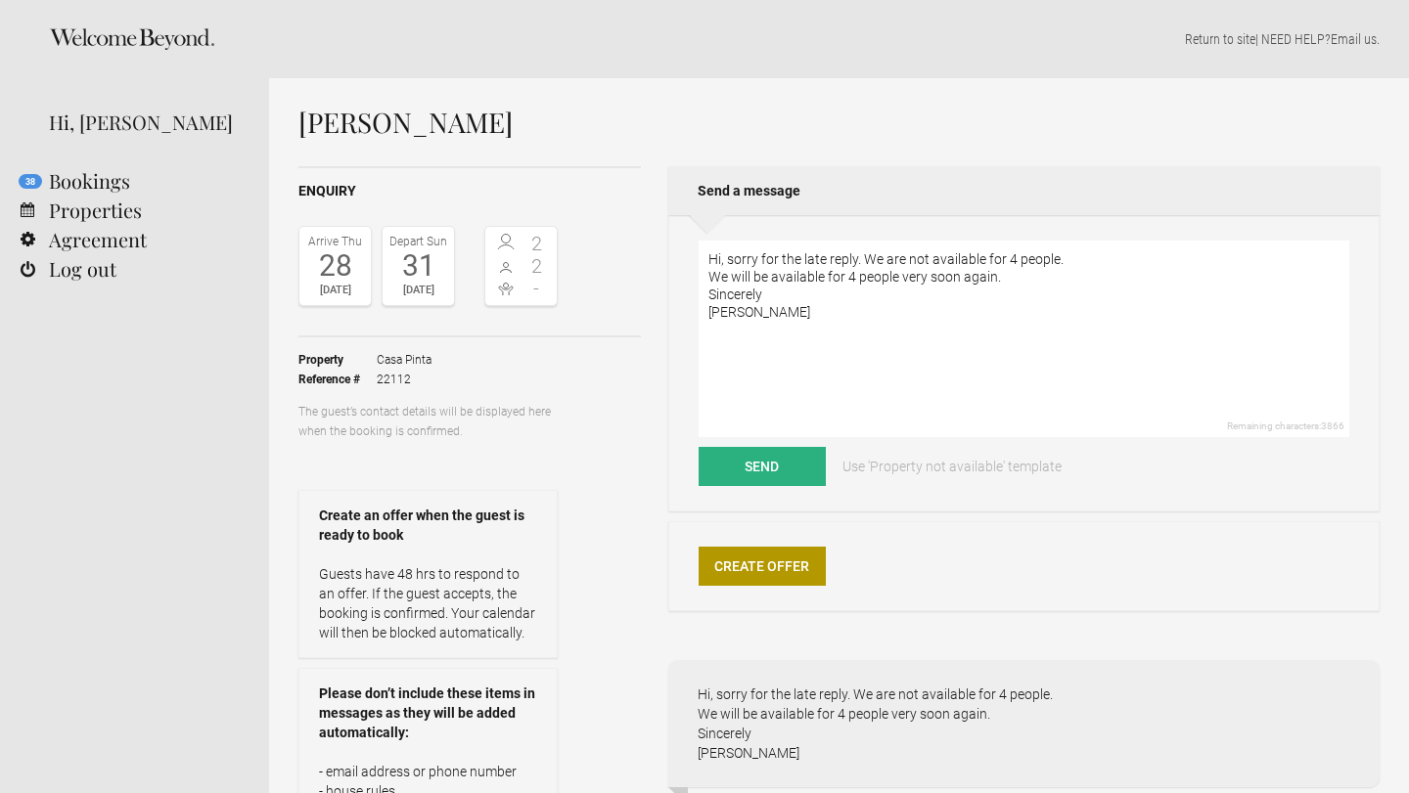 This screenshot has height=793, width=1409. Describe the element at coordinates (762, 467) in the screenshot. I see `button: Send` at that location.